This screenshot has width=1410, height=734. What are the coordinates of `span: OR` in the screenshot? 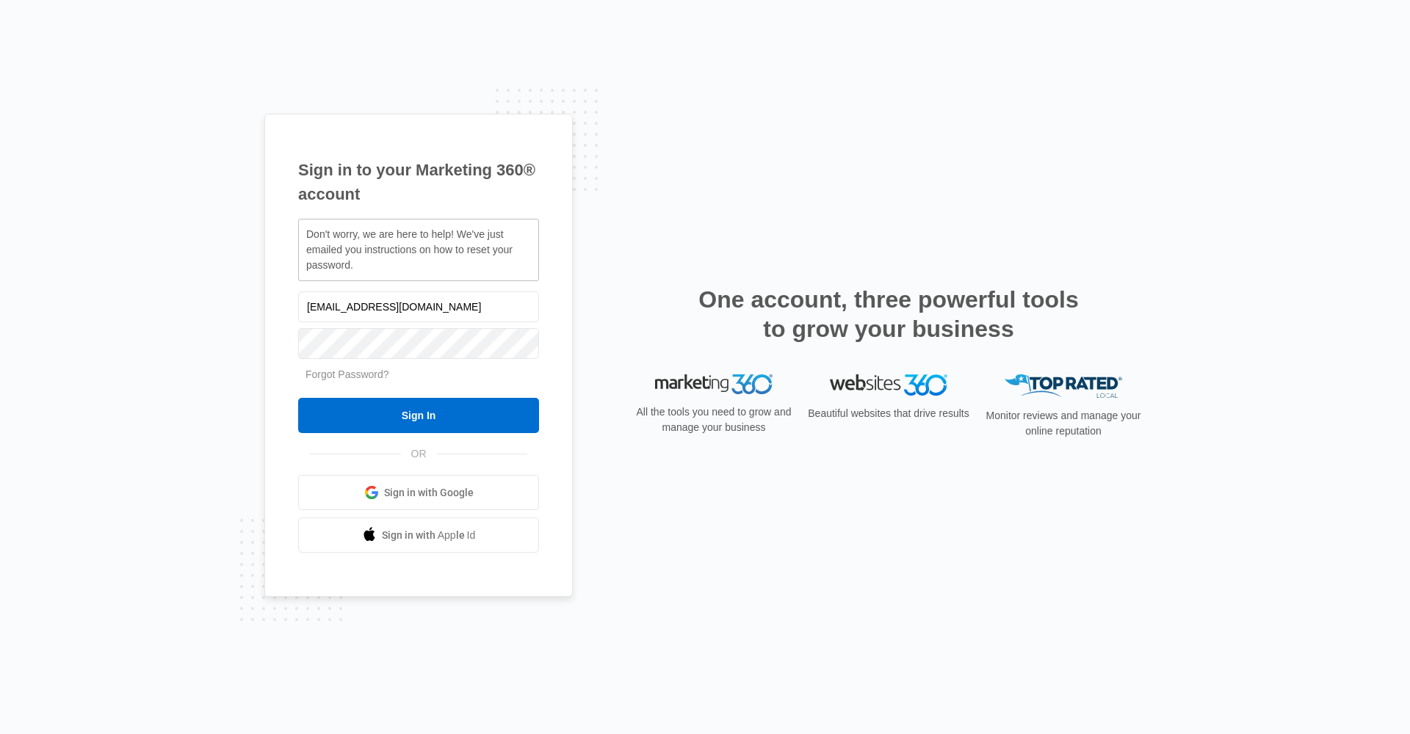 It's located at (419, 454).